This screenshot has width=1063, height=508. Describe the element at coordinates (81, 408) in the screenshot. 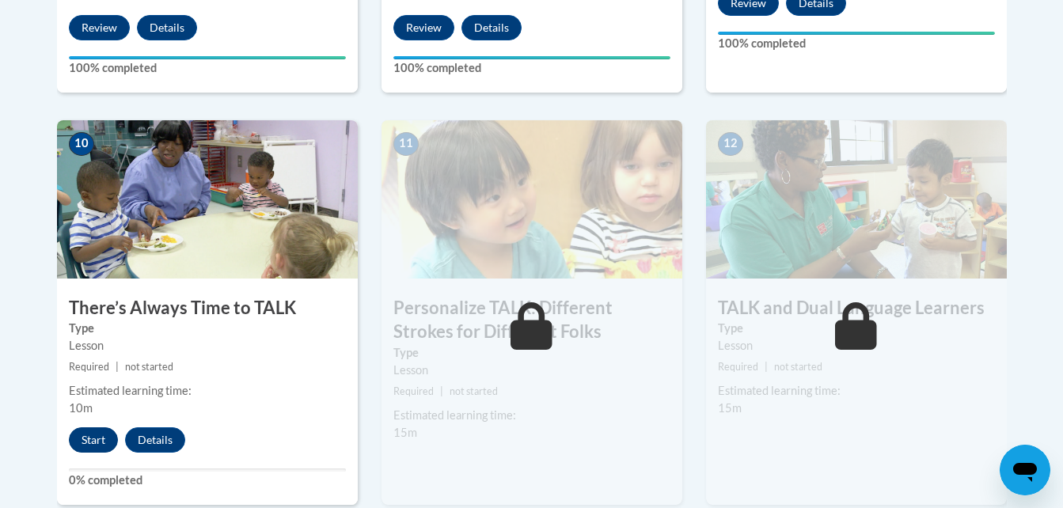

I see `span: 10m` at that location.